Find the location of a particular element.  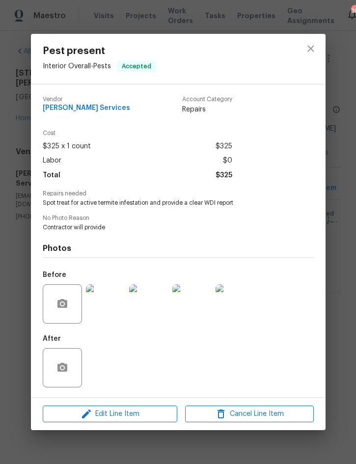

h5: Before is located at coordinates (54, 275).